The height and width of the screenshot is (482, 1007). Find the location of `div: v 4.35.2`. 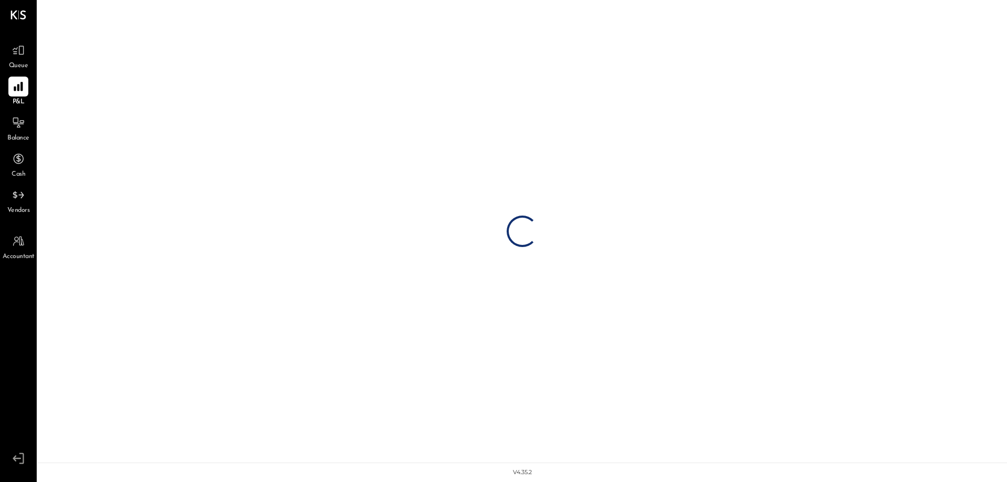

div: v 4.35.2 is located at coordinates (522, 473).